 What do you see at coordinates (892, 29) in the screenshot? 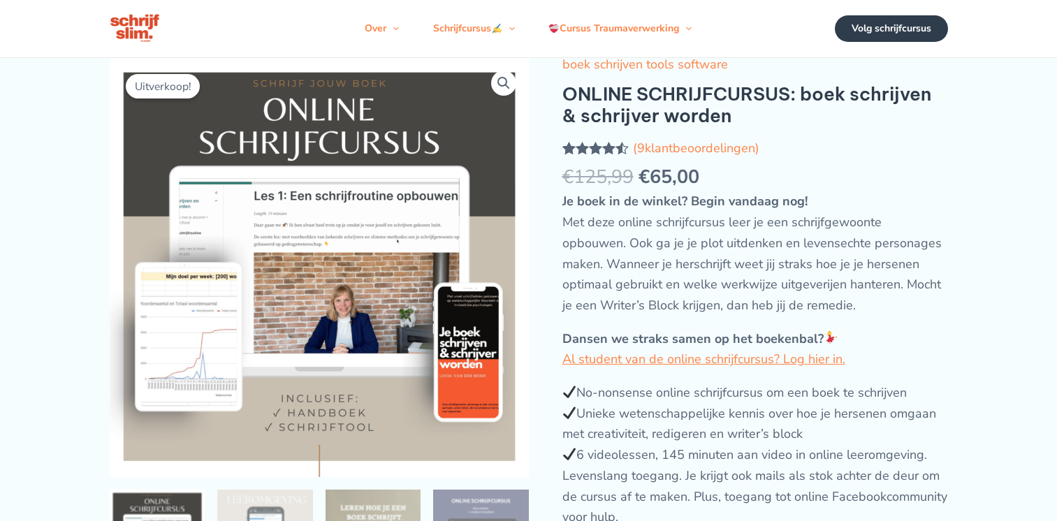
I see `a: Volg schrijfcursus` at bounding box center [892, 29].